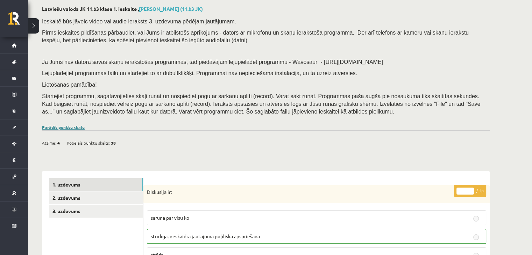 The height and width of the screenshot is (255, 532). What do you see at coordinates (96, 198) in the screenshot?
I see `a: 2. uzdevums` at bounding box center [96, 198].